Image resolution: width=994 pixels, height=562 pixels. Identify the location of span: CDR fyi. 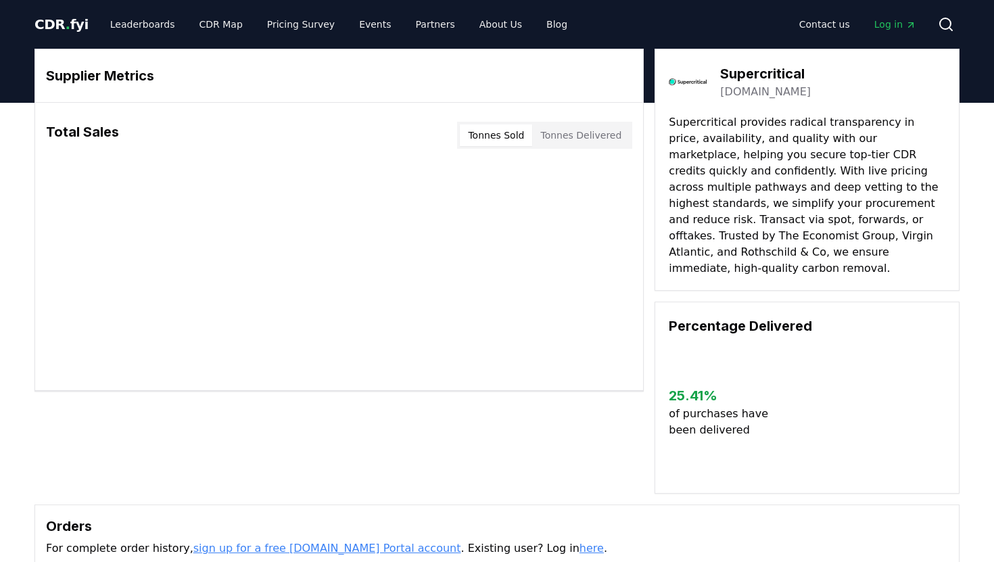
(62, 24).